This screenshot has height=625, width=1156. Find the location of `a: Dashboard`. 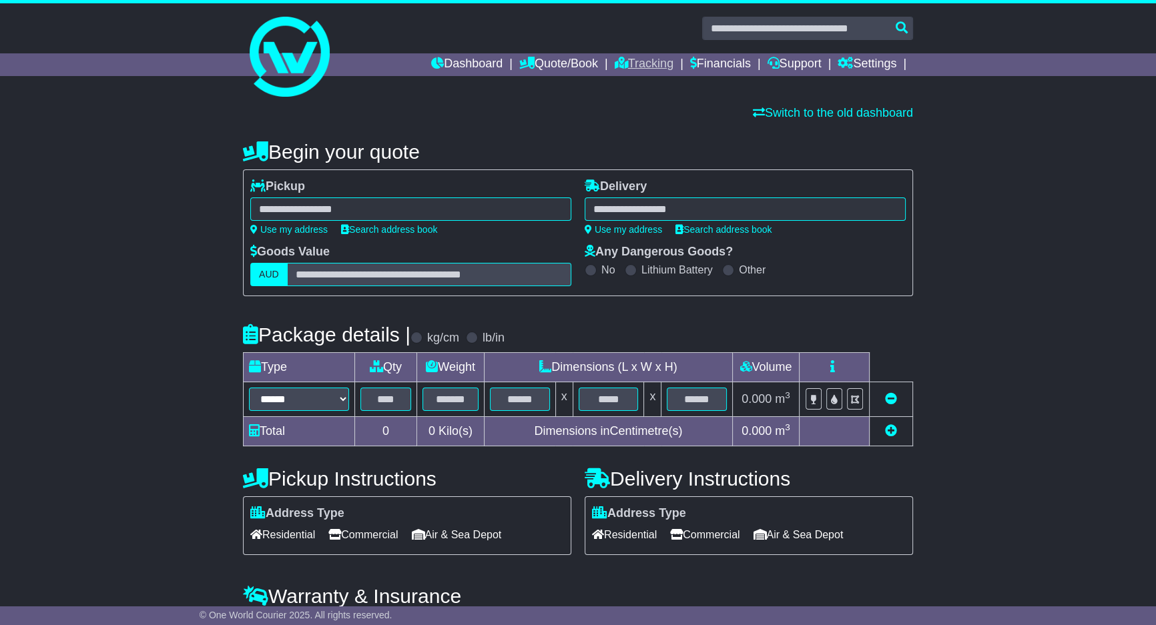

a: Dashboard is located at coordinates (466, 65).